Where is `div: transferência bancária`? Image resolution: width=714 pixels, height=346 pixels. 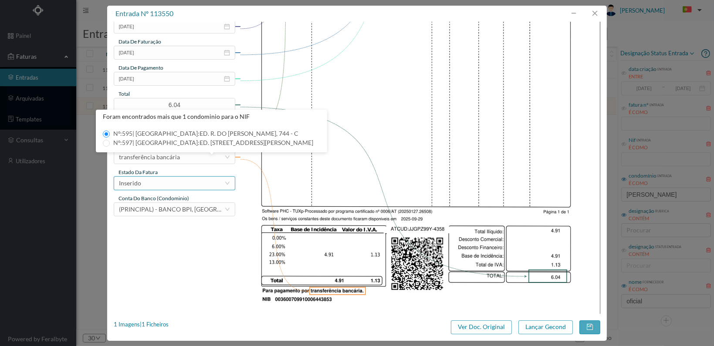
div: transferência bancária is located at coordinates (149, 157).